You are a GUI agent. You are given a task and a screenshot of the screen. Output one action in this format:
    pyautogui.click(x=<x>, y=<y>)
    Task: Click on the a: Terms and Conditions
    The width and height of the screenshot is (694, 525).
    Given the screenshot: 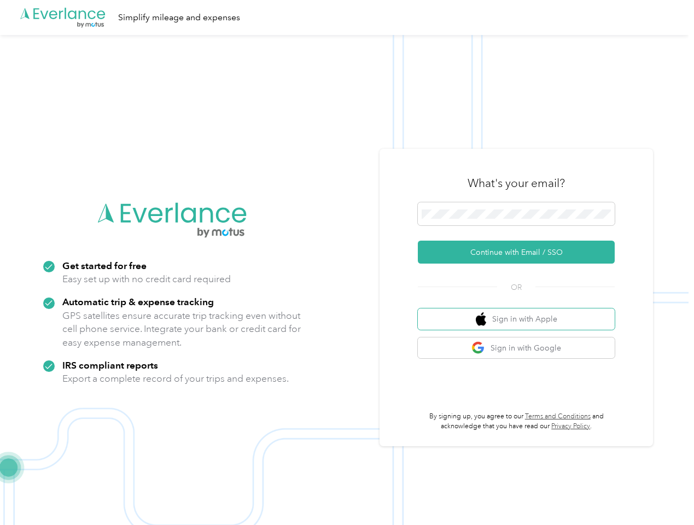 What is the action you would take?
    pyautogui.click(x=558, y=416)
    